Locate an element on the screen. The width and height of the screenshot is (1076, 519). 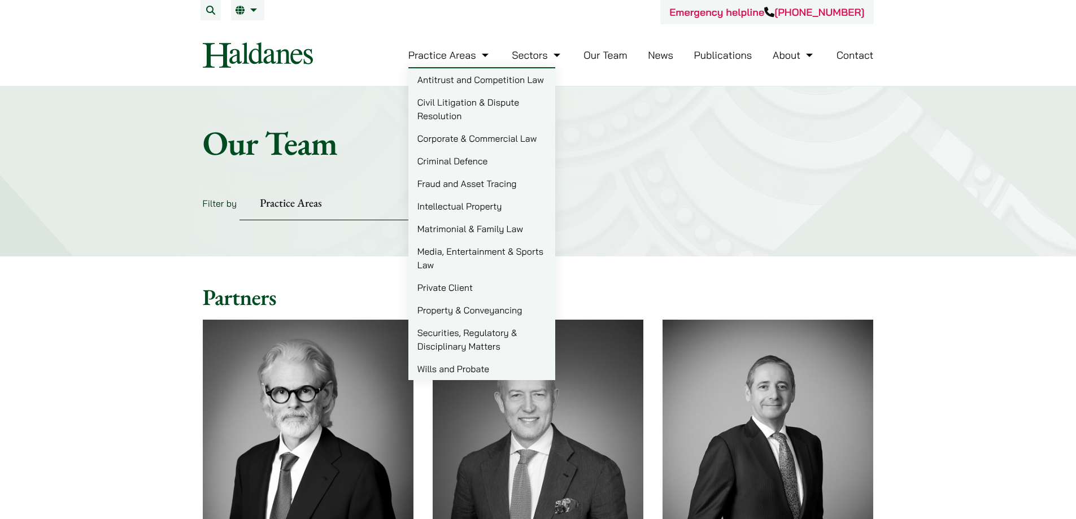
h2: Partners is located at coordinates (538, 297).